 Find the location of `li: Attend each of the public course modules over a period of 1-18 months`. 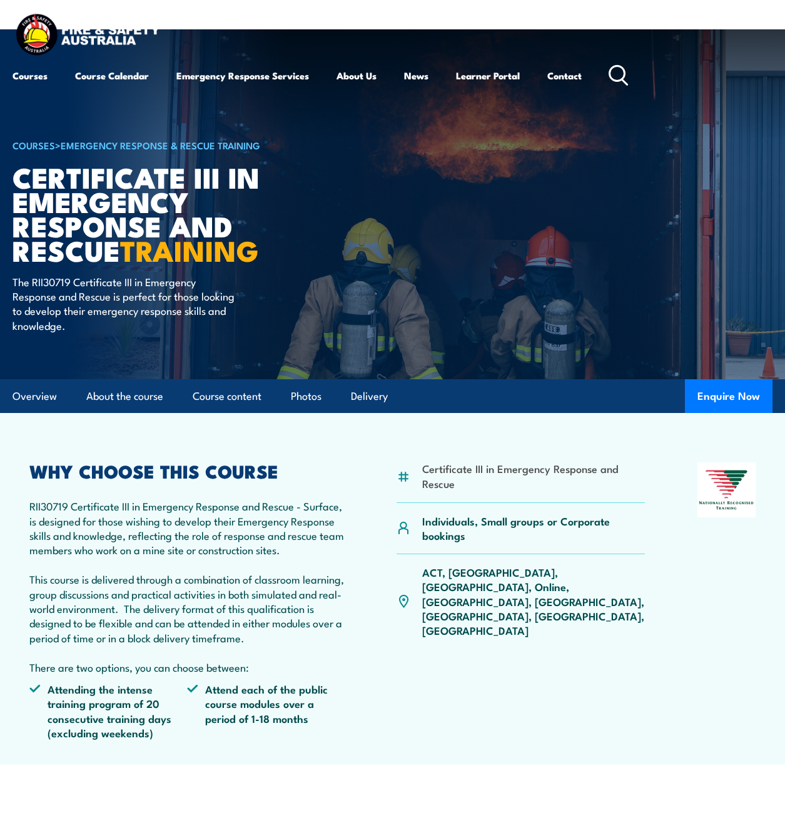

li: Attend each of the public course modules over a period of 1-18 months is located at coordinates (266, 711).